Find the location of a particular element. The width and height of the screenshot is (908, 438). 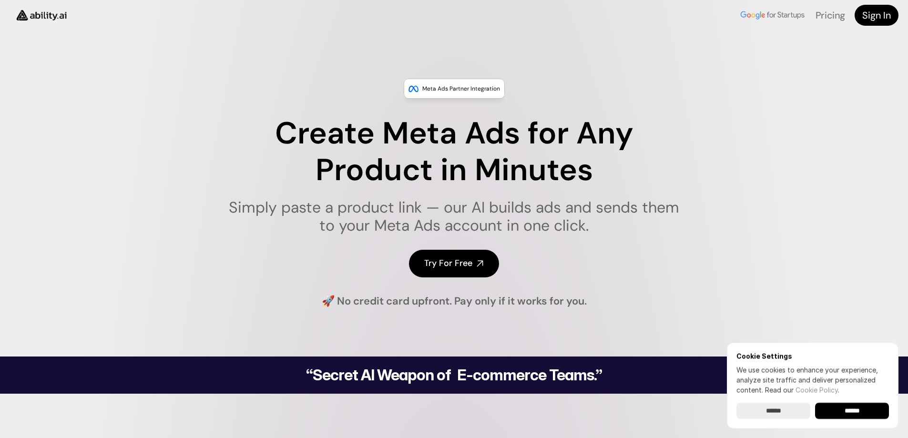

h2: “Secret AI Weapon of E-commerce Teams.” is located at coordinates (454, 375).